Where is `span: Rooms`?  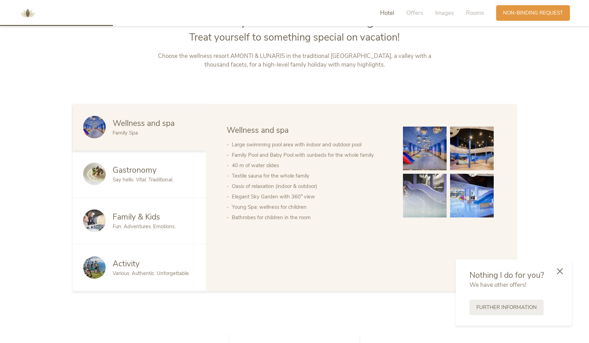
span: Rooms is located at coordinates (475, 13).